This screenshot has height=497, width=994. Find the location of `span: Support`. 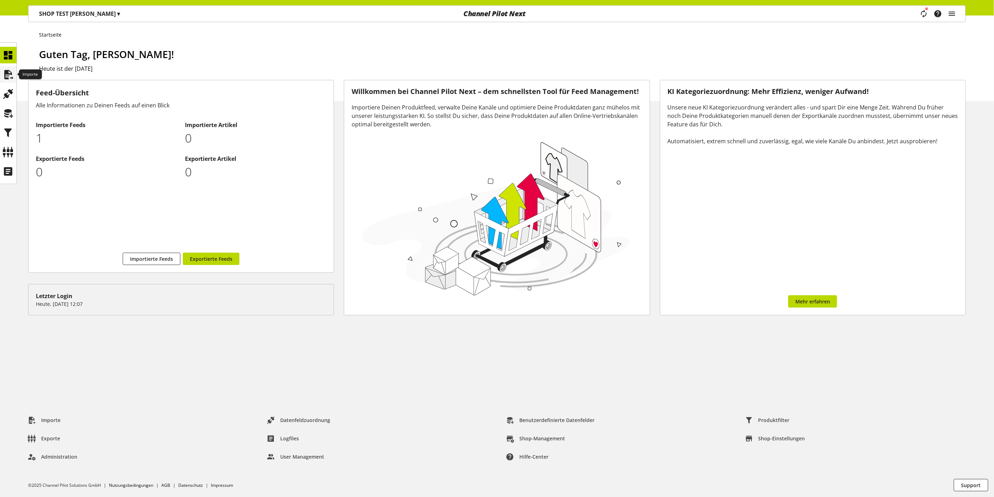

span: Support is located at coordinates (971, 485).